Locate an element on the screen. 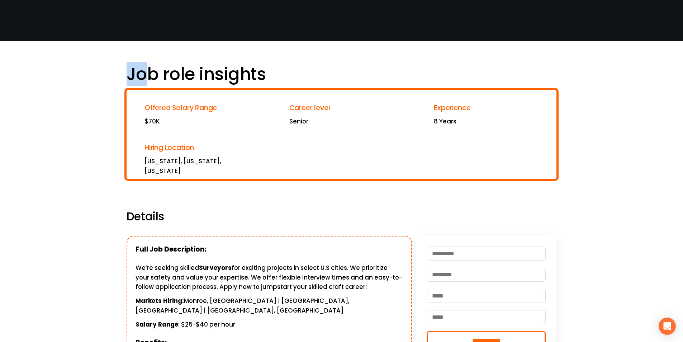 Image resolution: width=683 pixels, height=342 pixels. div: Open Intercom Messenger is located at coordinates (668, 326).